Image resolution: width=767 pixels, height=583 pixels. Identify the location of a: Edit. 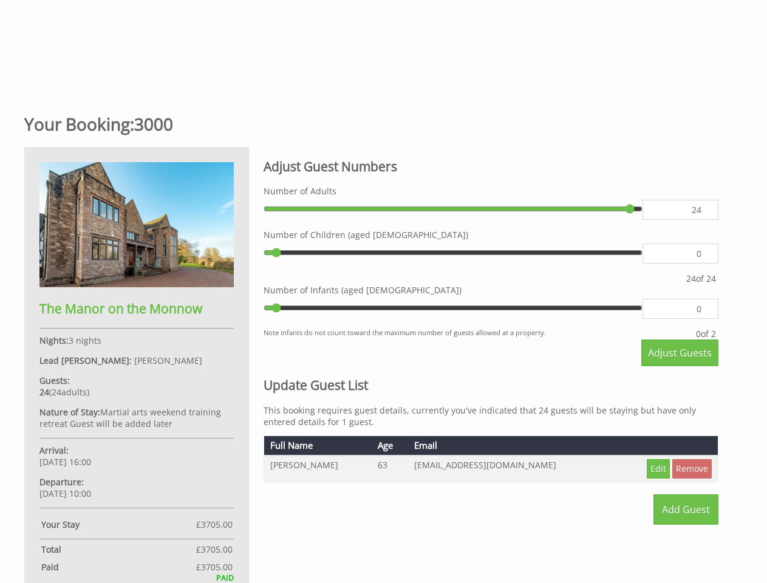
(658, 469).